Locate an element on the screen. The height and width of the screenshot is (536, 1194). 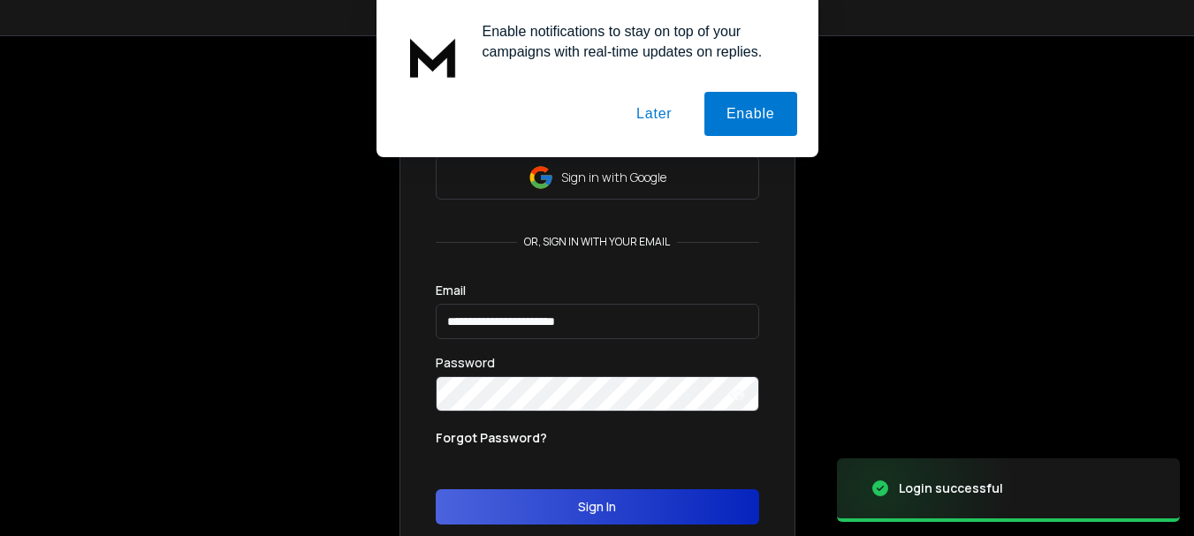
div: Enable notifications to stay on top of your campaigns with real-time updates on replies. is located at coordinates (633, 42).